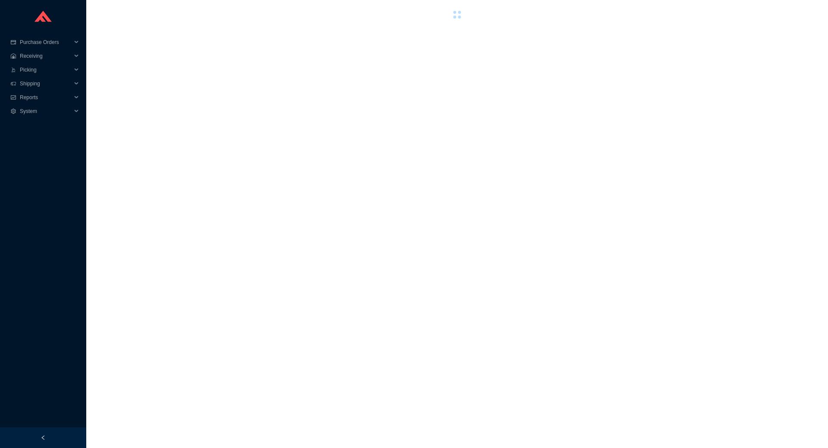 This screenshot has height=448, width=828. I want to click on span: Picking, so click(46, 70).